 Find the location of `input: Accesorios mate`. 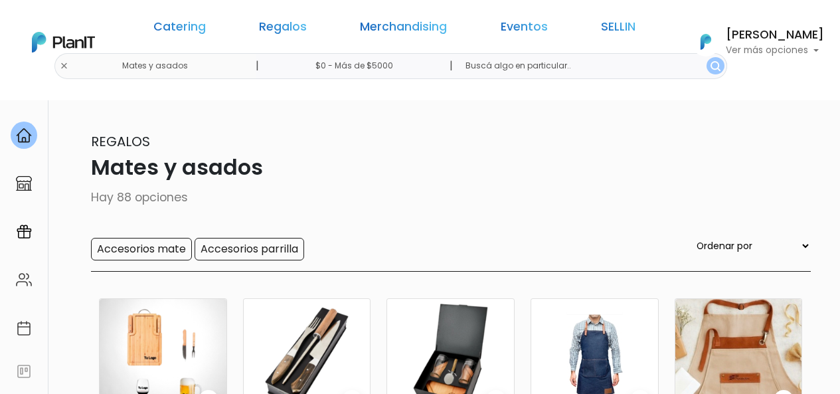

input: Accesorios mate is located at coordinates (141, 249).